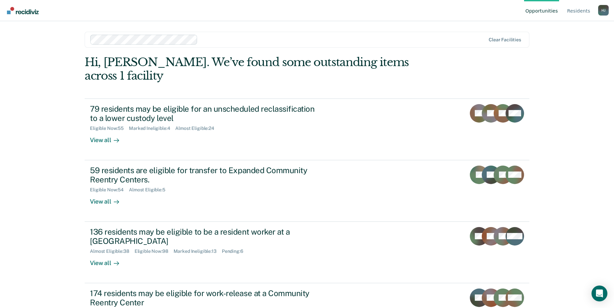  What do you see at coordinates (150, 190) in the screenshot?
I see `div: Almost Eligible : 5` at bounding box center [150, 190].